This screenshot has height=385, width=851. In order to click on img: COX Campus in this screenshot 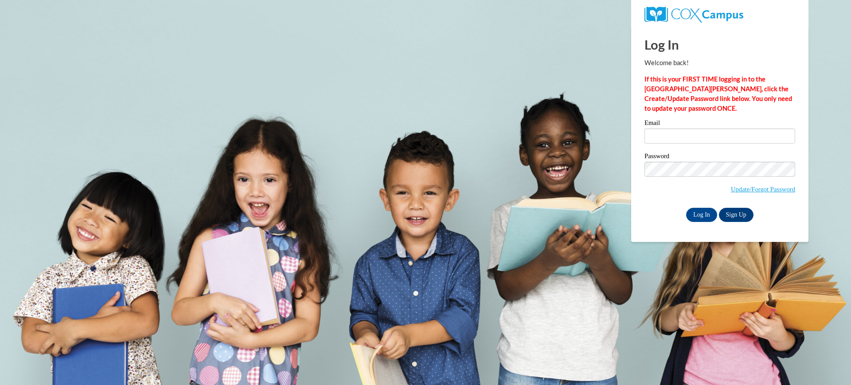, I will do `click(694, 15)`.